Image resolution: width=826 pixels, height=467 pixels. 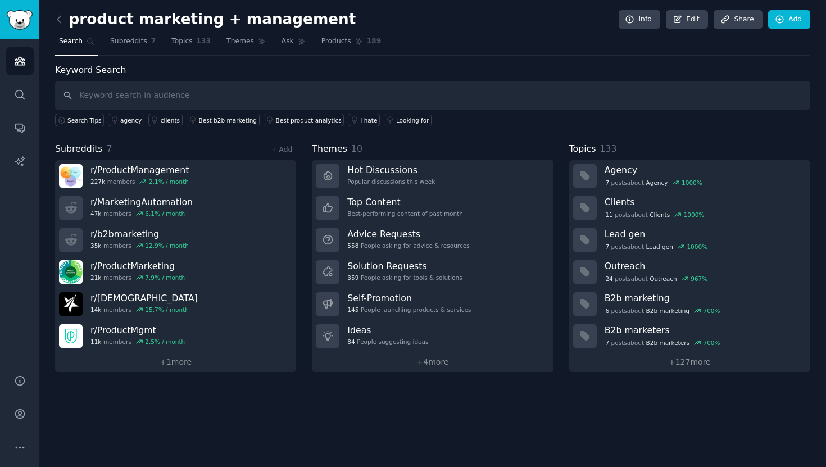 What do you see at coordinates (95, 310) in the screenshot?
I see `span: 14k` at bounding box center [95, 310].